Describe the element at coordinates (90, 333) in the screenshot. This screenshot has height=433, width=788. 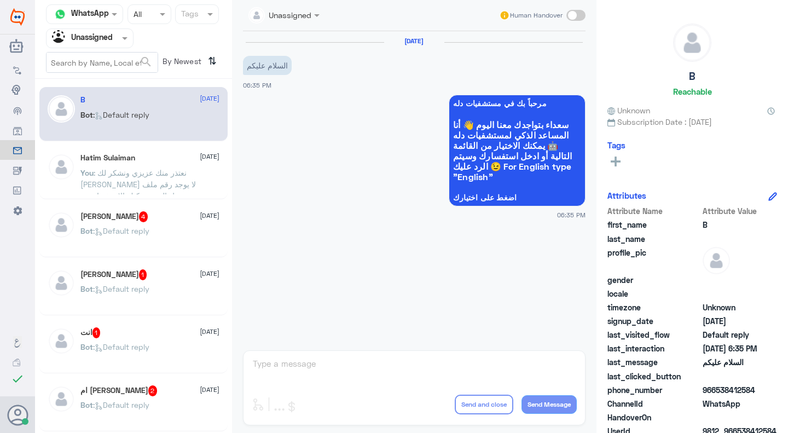
I see `h5: انت` at that location.